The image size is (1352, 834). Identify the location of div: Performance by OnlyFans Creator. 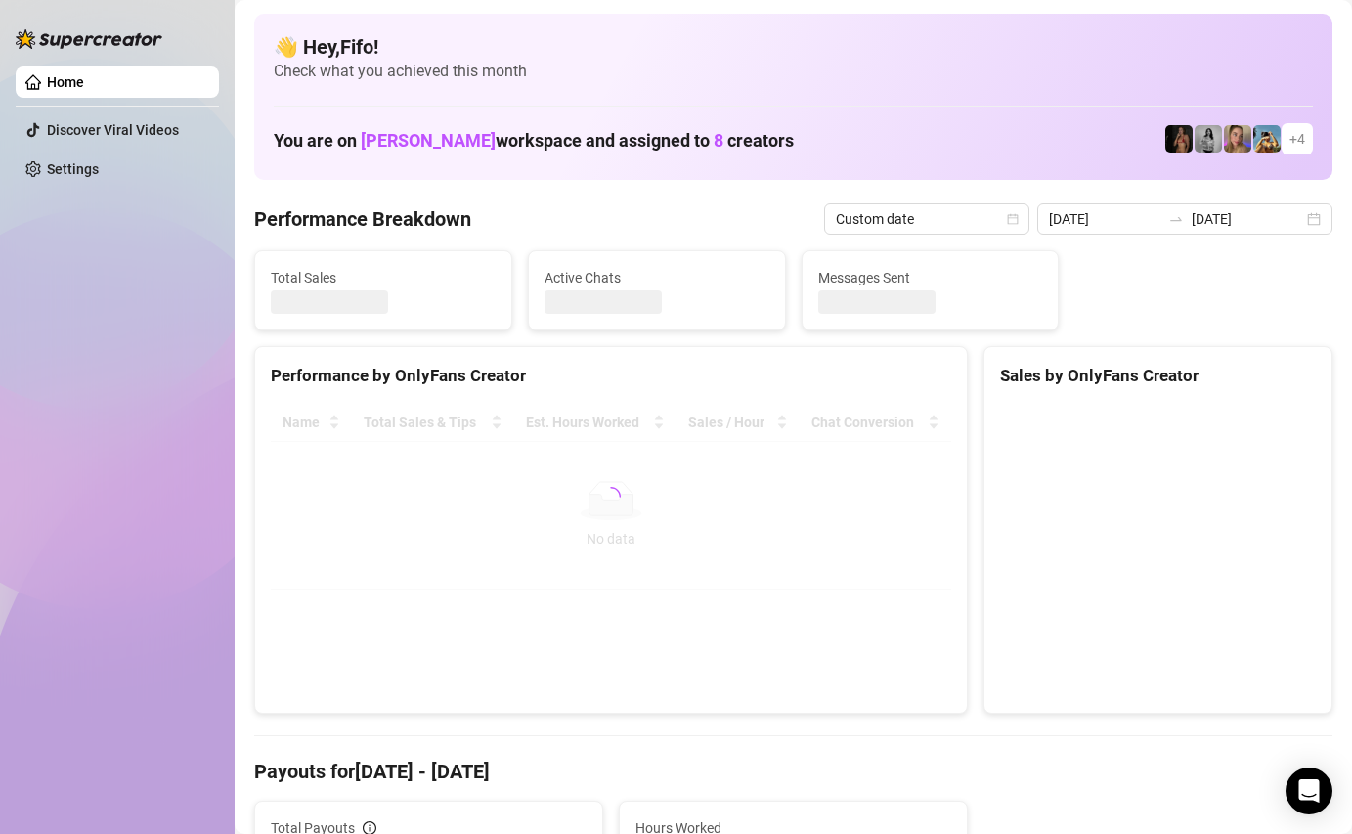
(611, 375).